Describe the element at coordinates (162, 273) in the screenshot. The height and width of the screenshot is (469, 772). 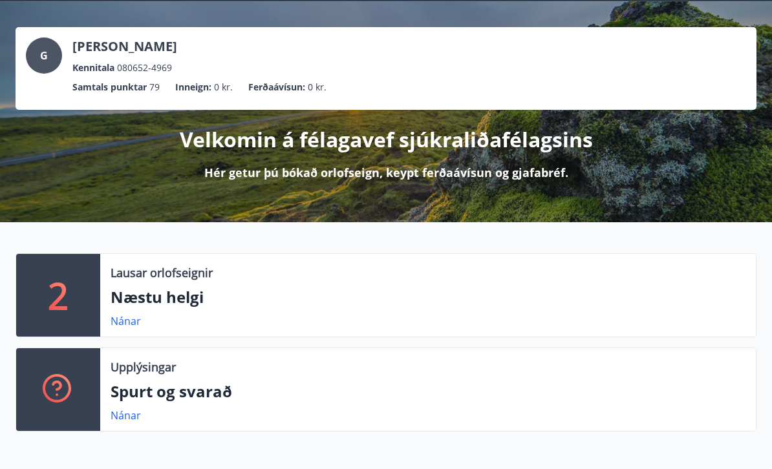
I see `p: Lausar orlofseignir` at that location.